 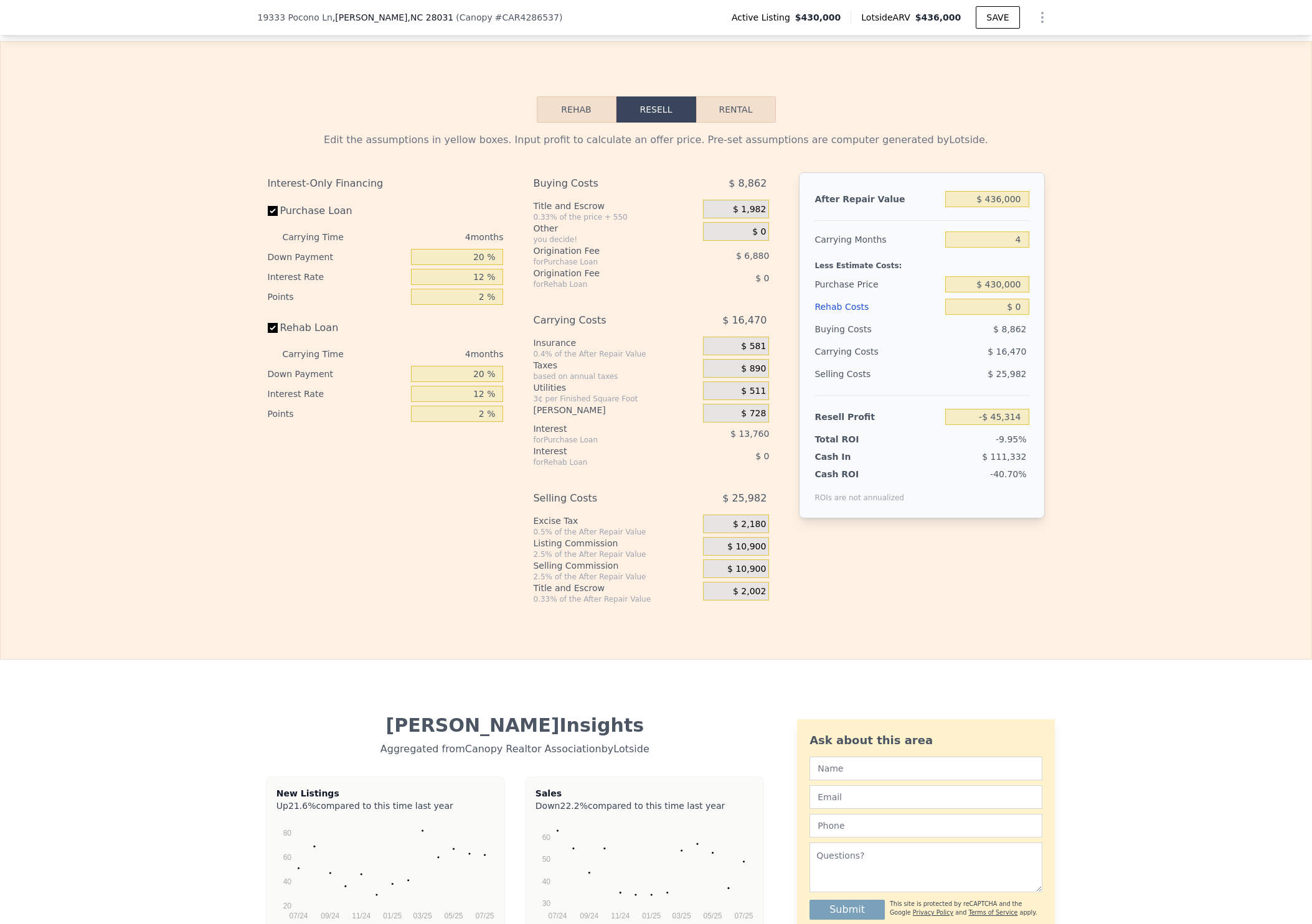 What do you see at coordinates (925, 769) in the screenshot?
I see `input: Name` at bounding box center [925, 769].